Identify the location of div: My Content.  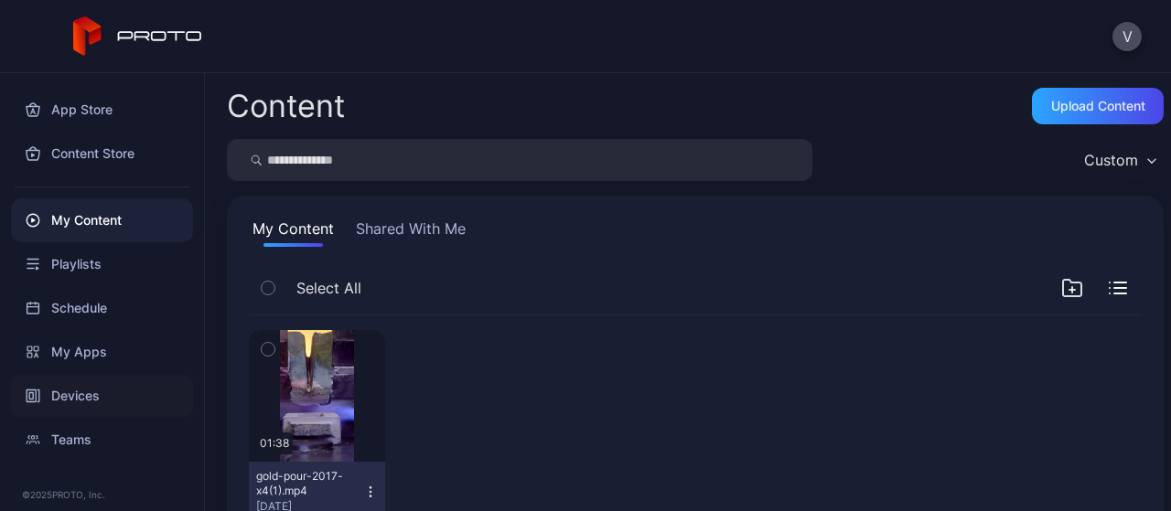
(102, 220).